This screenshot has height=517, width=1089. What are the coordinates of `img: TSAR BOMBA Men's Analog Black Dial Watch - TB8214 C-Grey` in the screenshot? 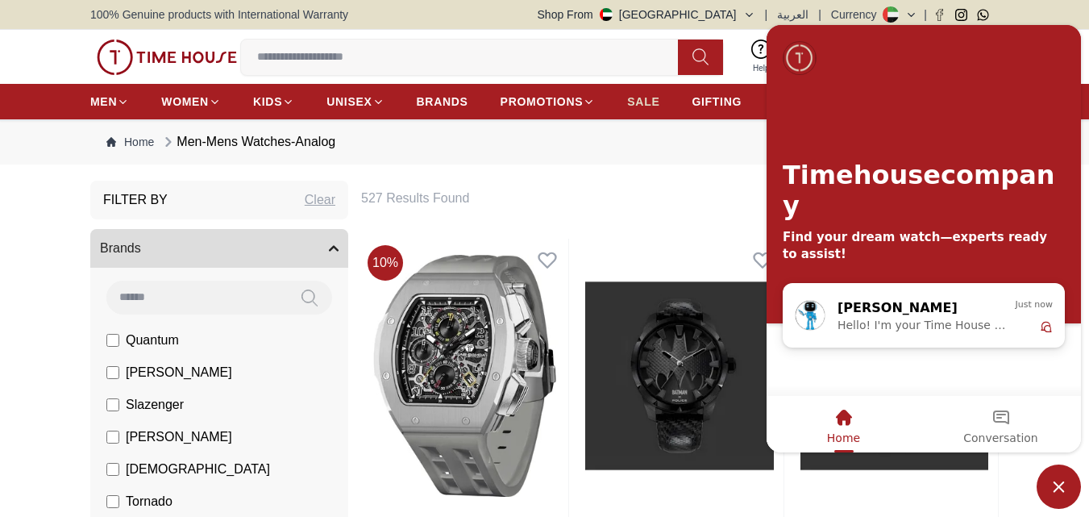 It's located at (464, 376).